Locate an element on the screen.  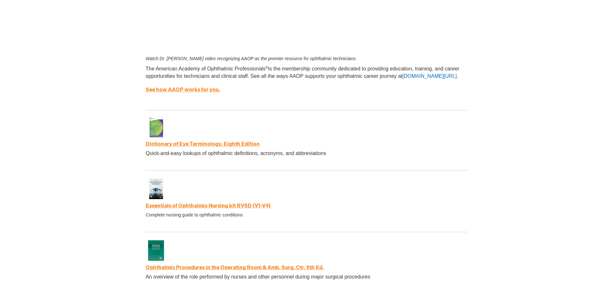
img: Dictionary of Eye Terminology is located at coordinates (156, 127).